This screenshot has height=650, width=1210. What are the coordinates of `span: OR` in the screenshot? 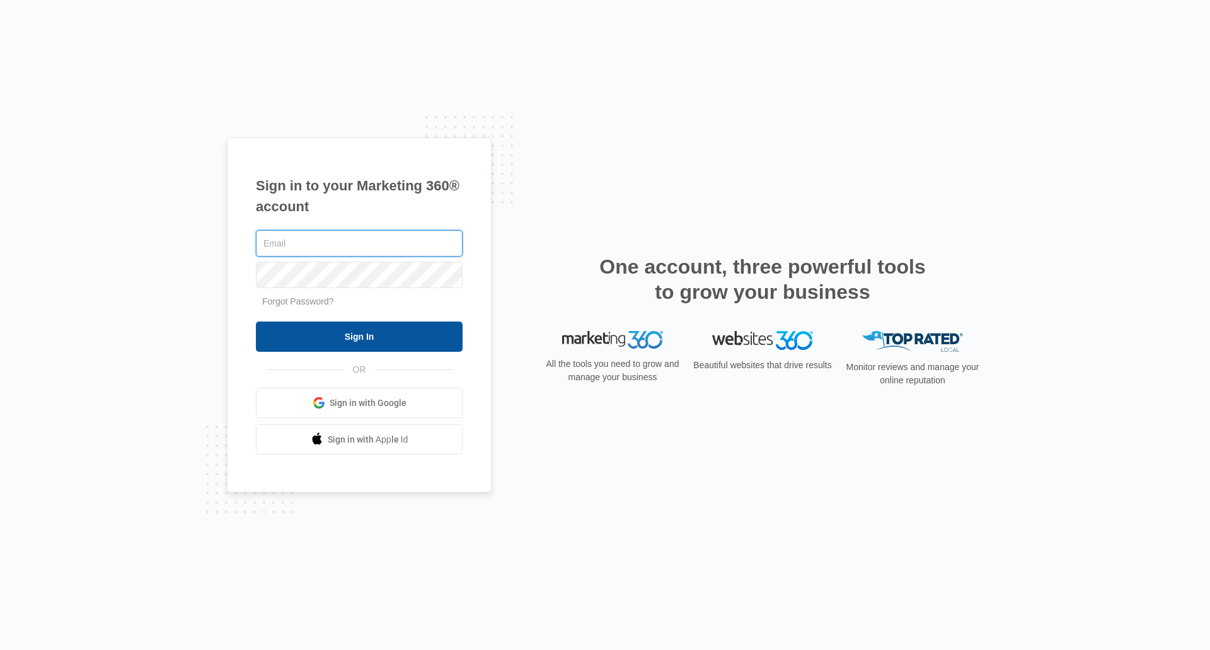 It's located at (359, 369).